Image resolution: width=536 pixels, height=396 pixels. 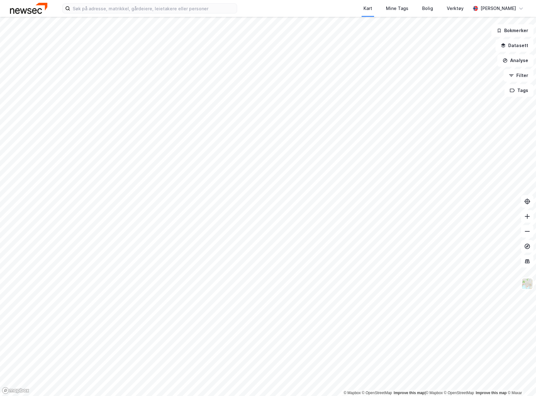 I want to click on a: Mapbox homepage, so click(x=16, y=391).